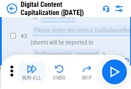 This screenshot has width=131, height=89. I want to click on img: Undo, so click(59, 69).